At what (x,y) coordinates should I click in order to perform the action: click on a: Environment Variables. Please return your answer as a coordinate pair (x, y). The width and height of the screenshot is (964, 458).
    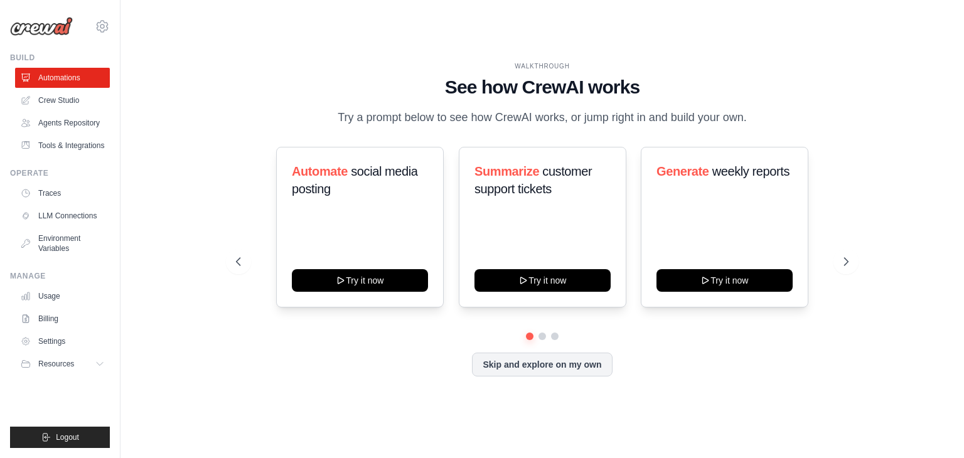
    Looking at the image, I should click on (62, 244).